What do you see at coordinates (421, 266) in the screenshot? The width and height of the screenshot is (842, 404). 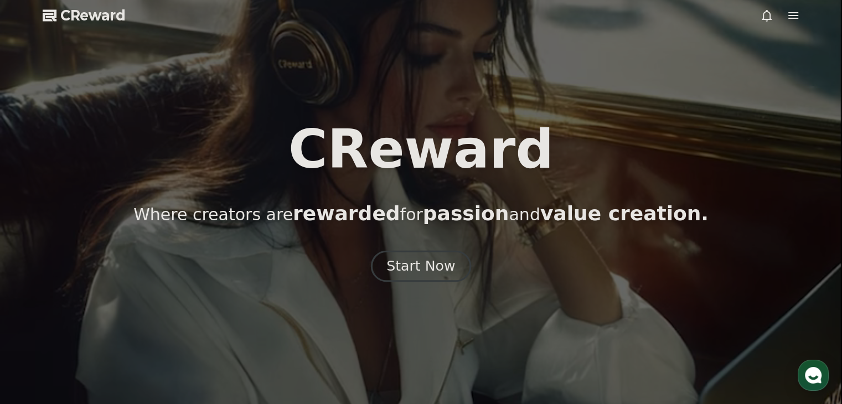 I see `button: Start Now` at bounding box center [421, 266].